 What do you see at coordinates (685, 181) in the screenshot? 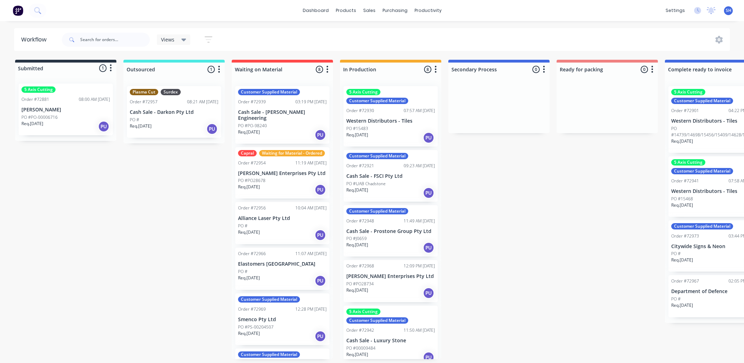
I see `div: Order #72941` at bounding box center [685, 181].